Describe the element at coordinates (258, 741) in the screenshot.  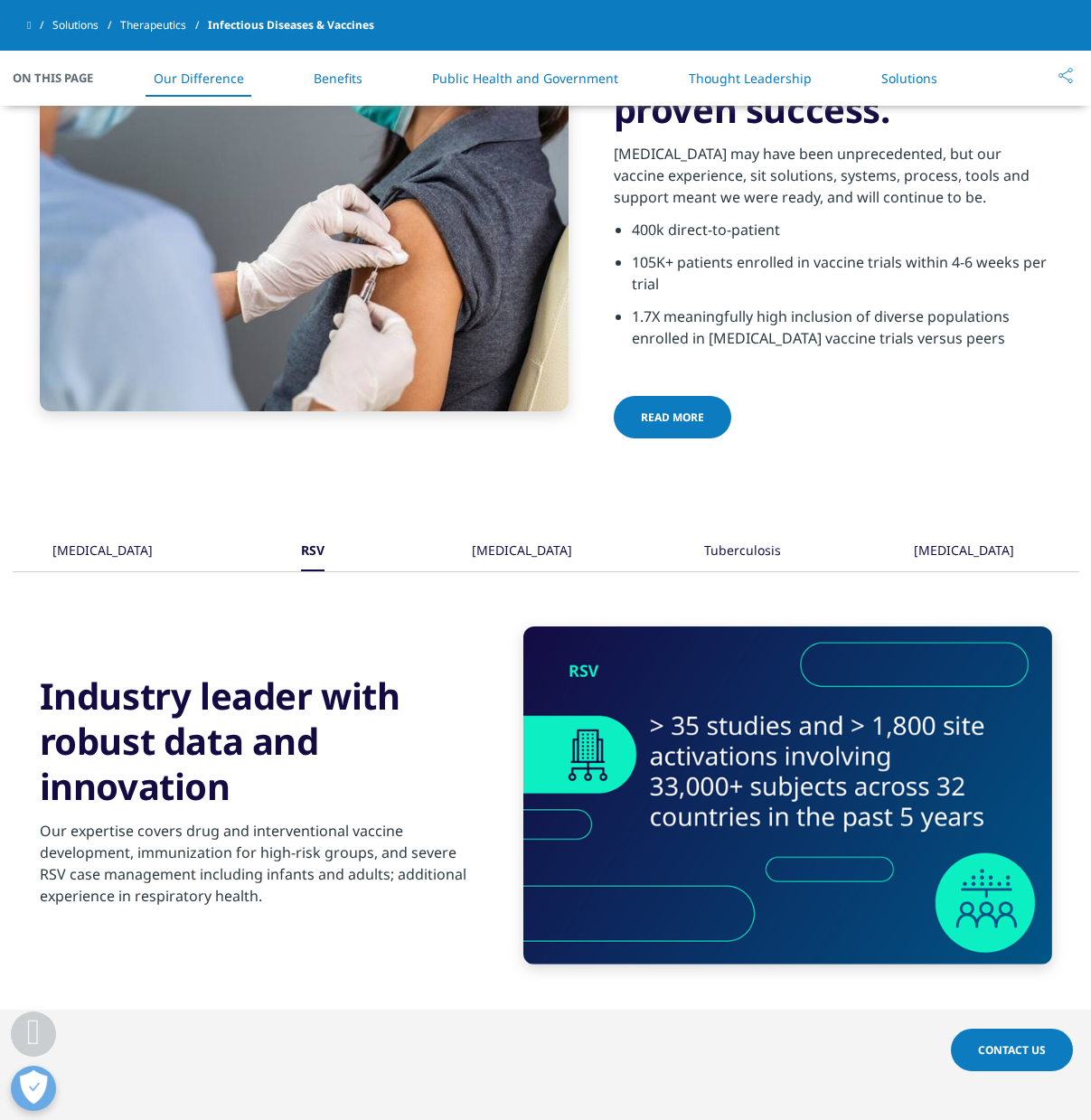
I see `h3: Industry leader with robust data and innovation` at that location.